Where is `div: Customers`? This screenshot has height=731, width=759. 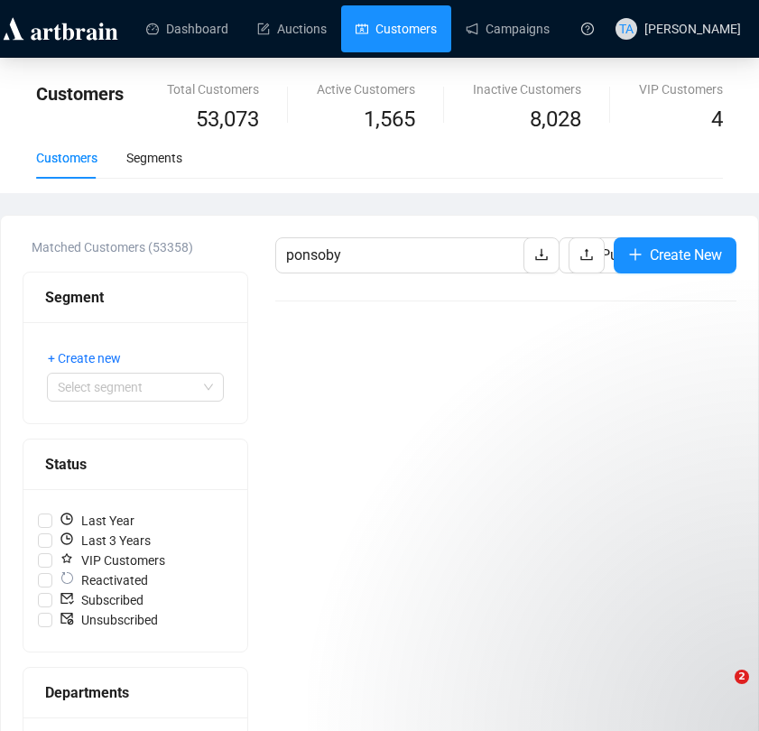
div: Customers is located at coordinates (67, 158).